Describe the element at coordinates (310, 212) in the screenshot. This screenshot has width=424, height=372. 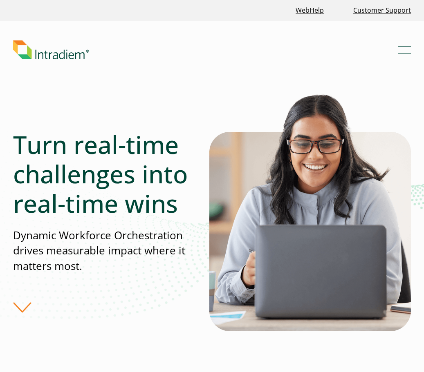
I see `img: Solutions for Contact Center Teams` at that location.